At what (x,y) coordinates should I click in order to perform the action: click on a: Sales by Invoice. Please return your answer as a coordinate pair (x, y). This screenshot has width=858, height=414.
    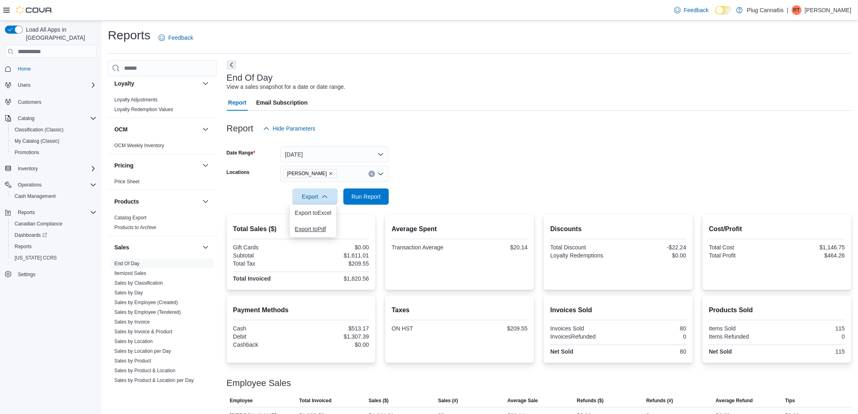
    Looking at the image, I should click on (132, 322).